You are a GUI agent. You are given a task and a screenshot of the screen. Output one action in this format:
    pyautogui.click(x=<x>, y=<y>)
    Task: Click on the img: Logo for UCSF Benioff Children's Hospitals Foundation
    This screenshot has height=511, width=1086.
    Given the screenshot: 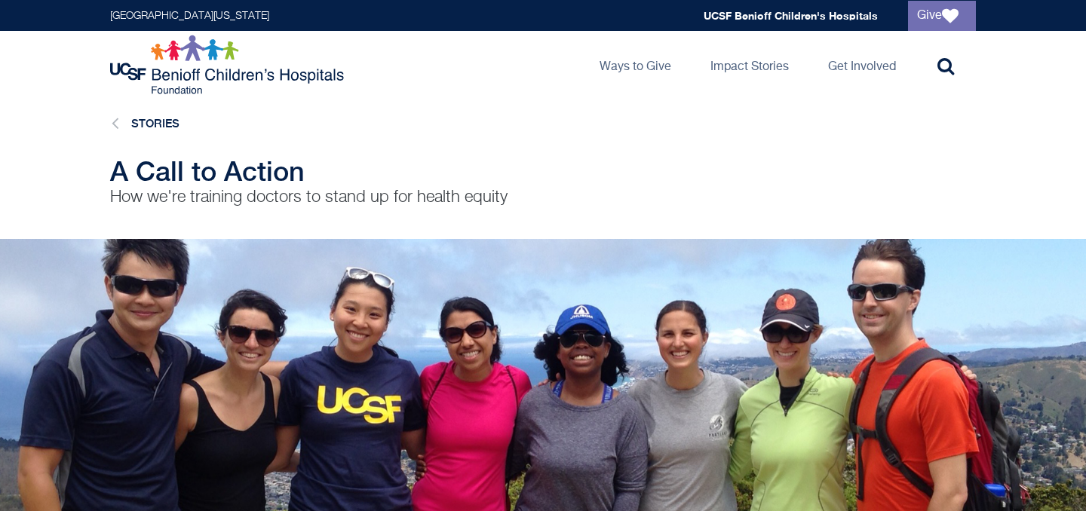 What is the action you would take?
    pyautogui.click(x=229, y=65)
    